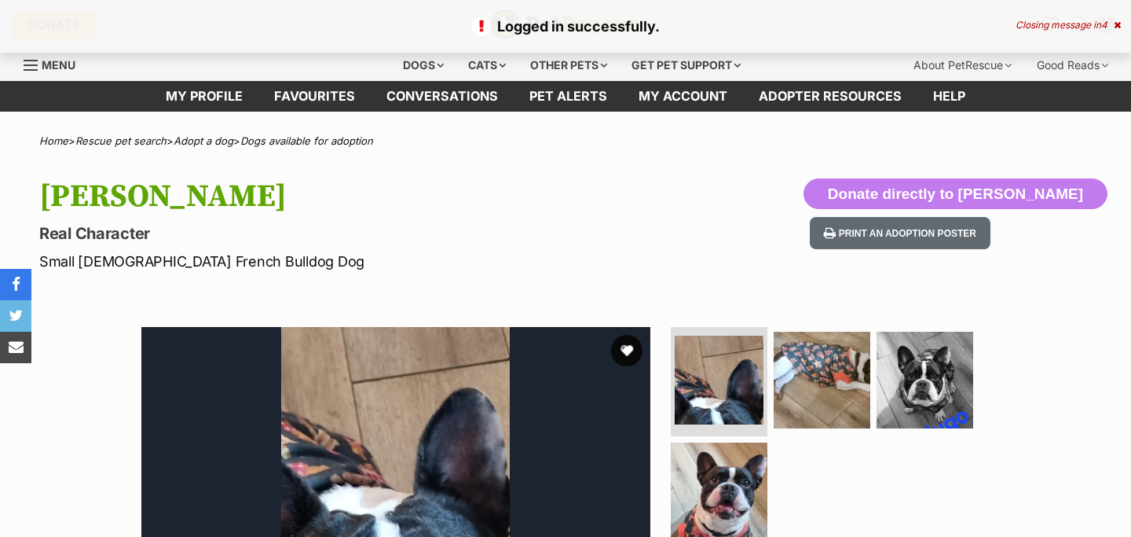 This screenshot has width=1131, height=537. What do you see at coordinates (203, 141) in the screenshot?
I see `a: Adopt a dog` at bounding box center [203, 141].